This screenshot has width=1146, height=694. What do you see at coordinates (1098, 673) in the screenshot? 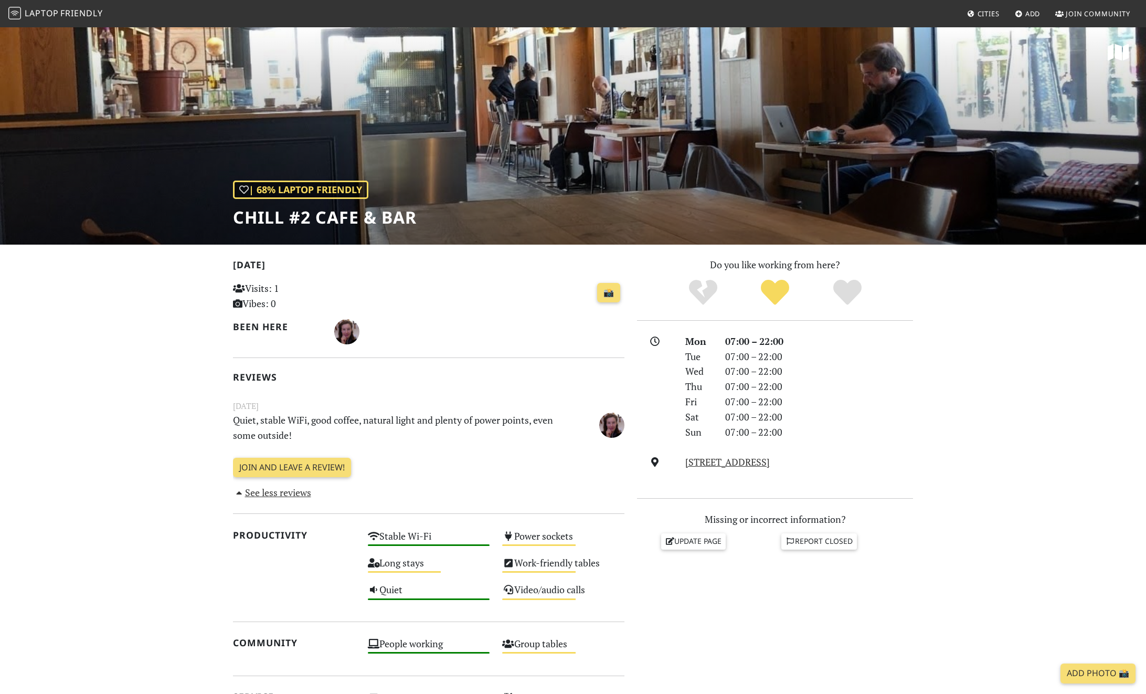
I see `a: Add Photo 📸` at bounding box center [1098, 673].